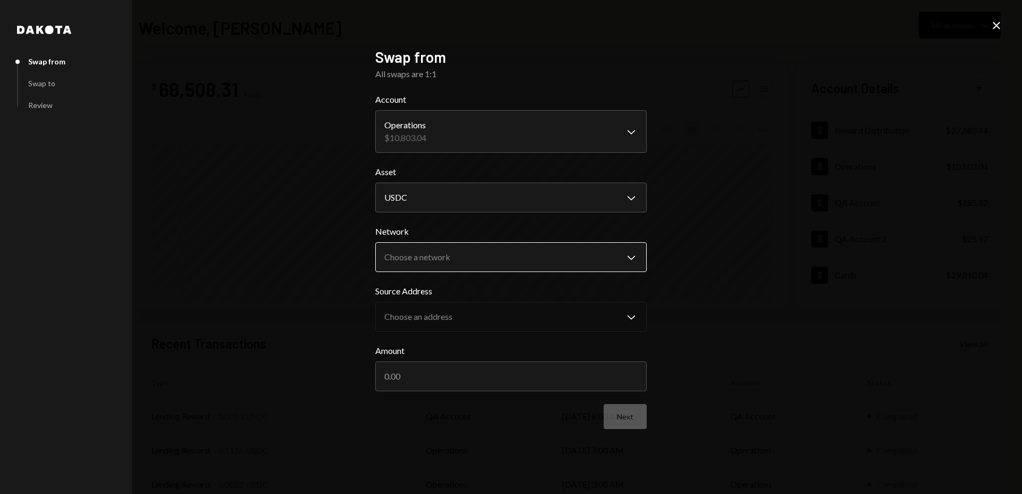 Image resolution: width=1022 pixels, height=494 pixels. Describe the element at coordinates (511, 232) in the screenshot. I see `label: Network` at that location.